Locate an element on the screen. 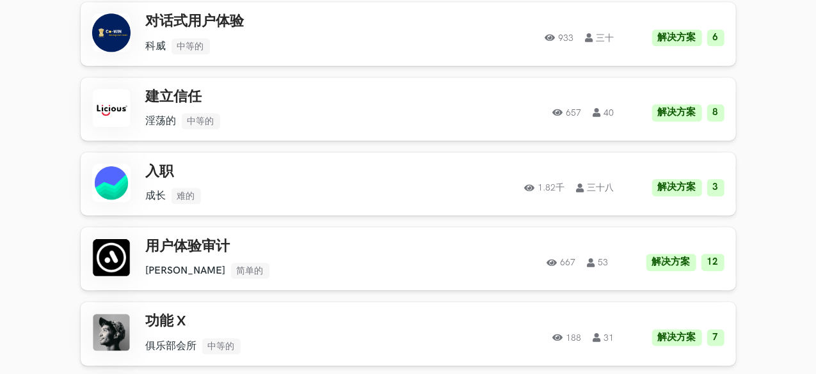 This screenshot has height=374, width=816. font: 简单的 is located at coordinates (250, 271).